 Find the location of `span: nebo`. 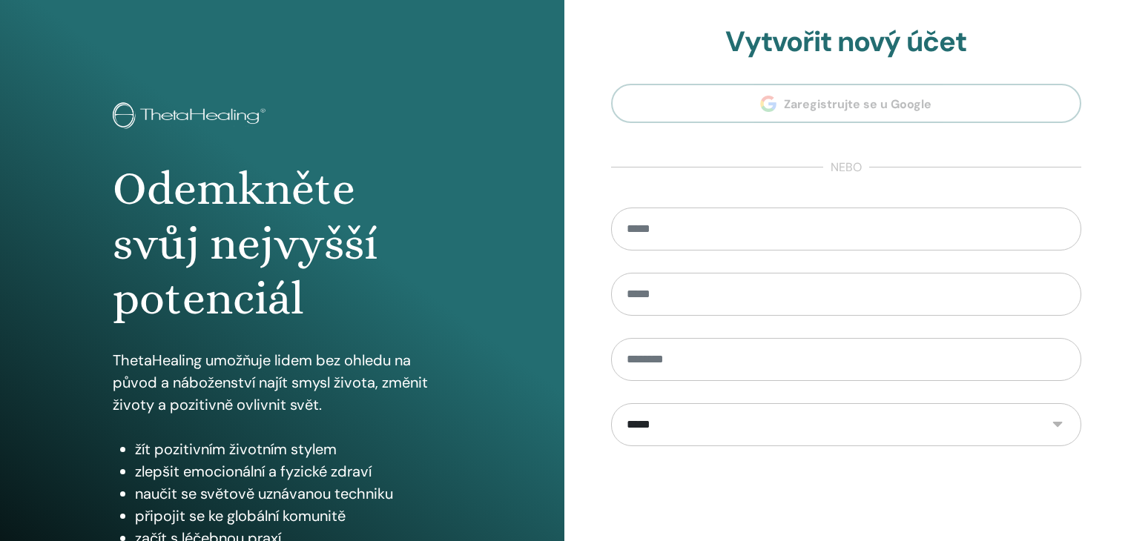

span: nebo is located at coordinates (846, 168).